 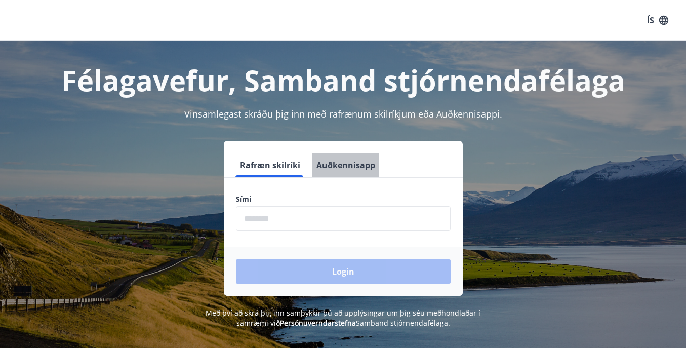 I want to click on label: Sími, so click(x=343, y=199).